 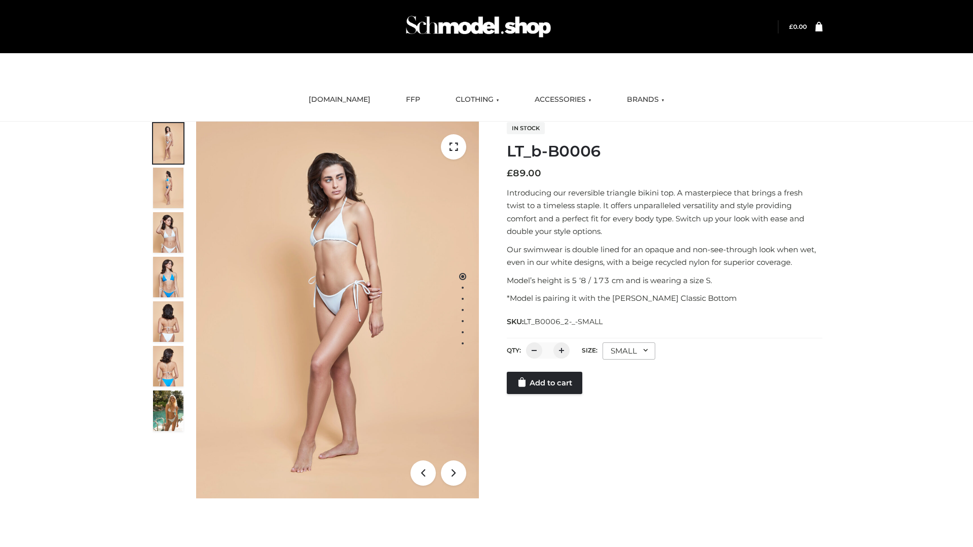 I want to click on div: SMALL, so click(x=629, y=351).